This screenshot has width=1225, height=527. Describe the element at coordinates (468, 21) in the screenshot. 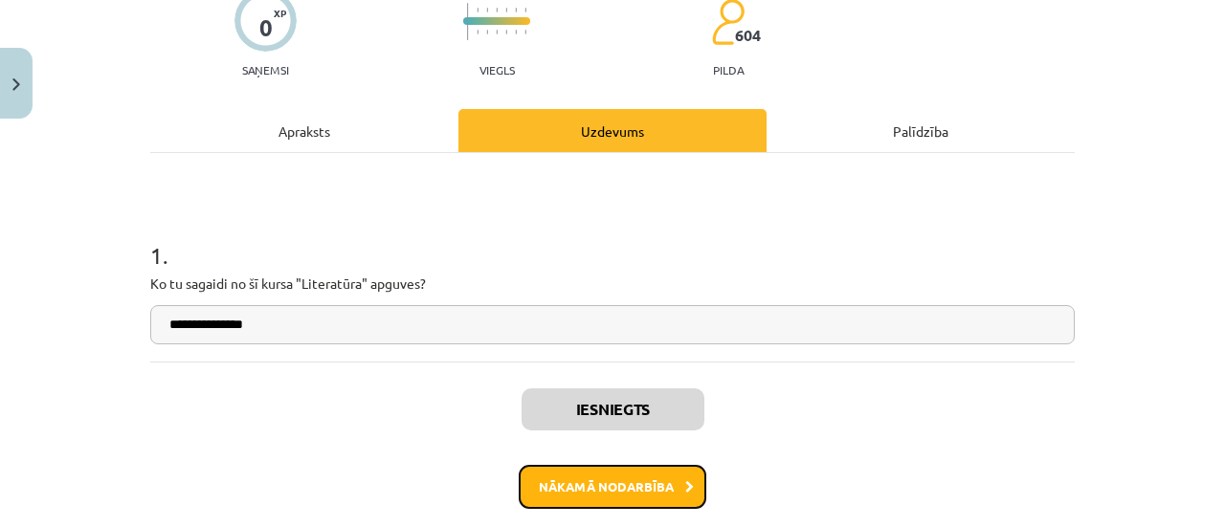

I see `img: icon-long-line-d9ea69661e0d244f92f715978eff75569469978d946b2353a9bb055b3ed8787d.svg` at that location.